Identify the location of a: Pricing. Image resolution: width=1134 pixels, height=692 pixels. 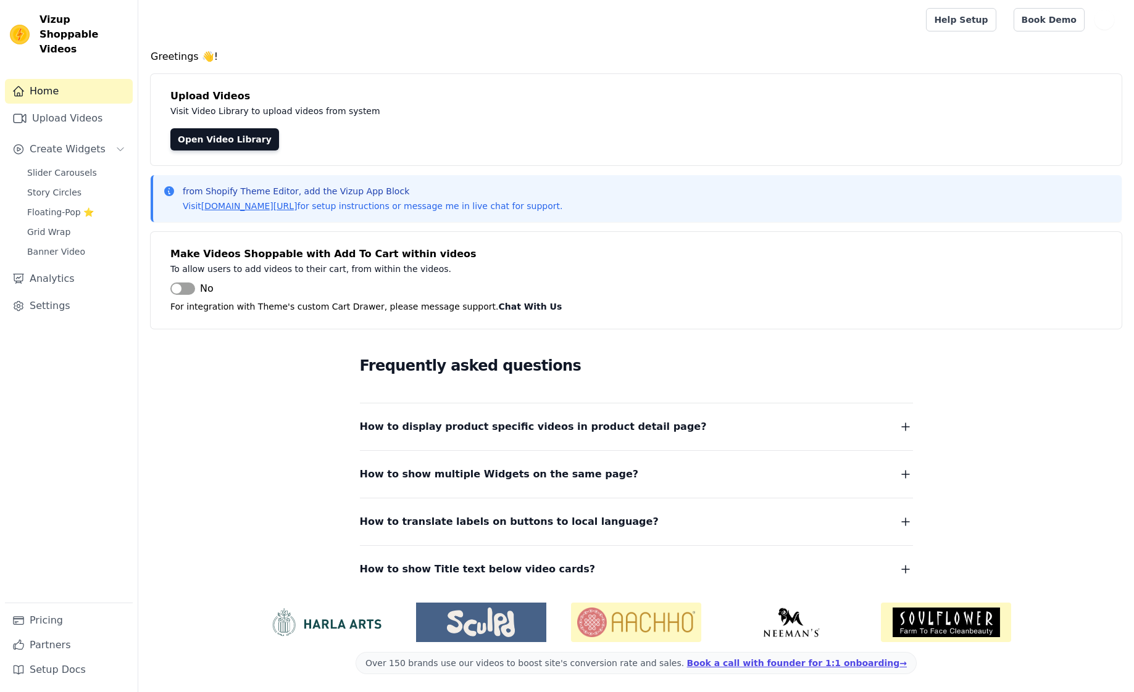
(68, 621).